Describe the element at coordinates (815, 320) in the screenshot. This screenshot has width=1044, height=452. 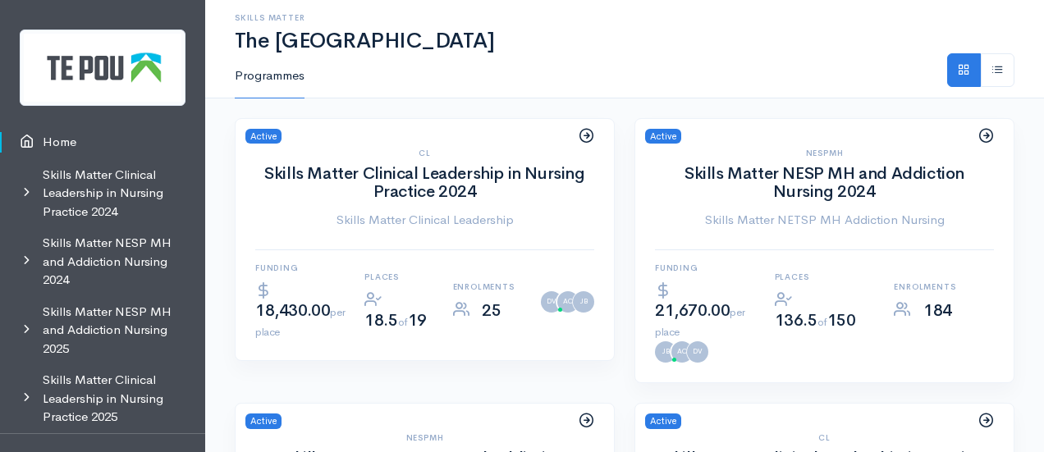
I see `span: 136.5 150` at that location.